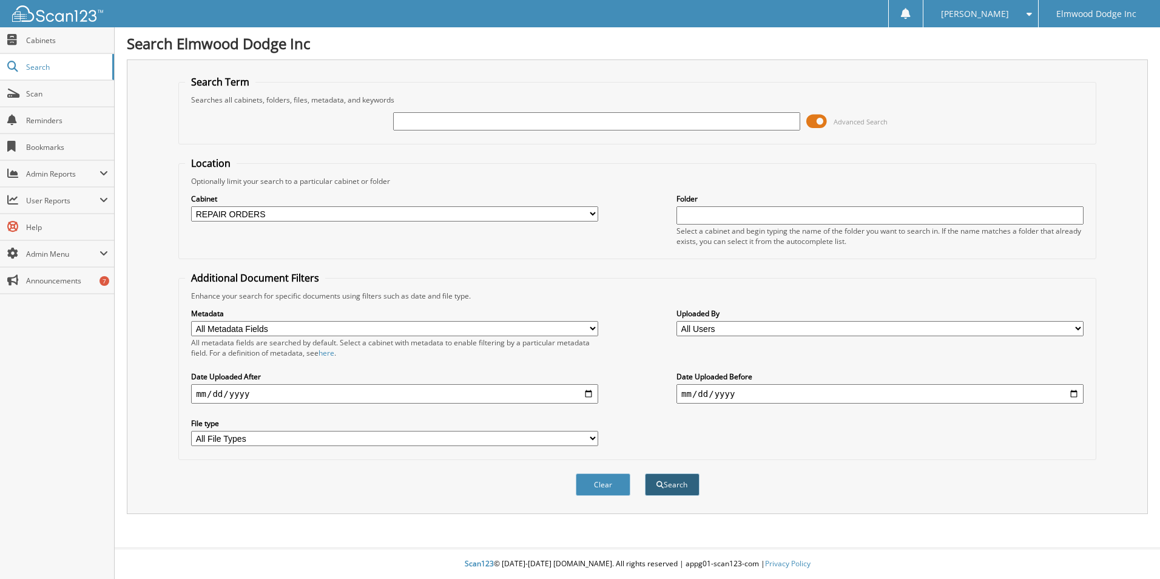 The width and height of the screenshot is (1160, 579). What do you see at coordinates (255, 278) in the screenshot?
I see `legend: Additional Document Filters` at bounding box center [255, 278].